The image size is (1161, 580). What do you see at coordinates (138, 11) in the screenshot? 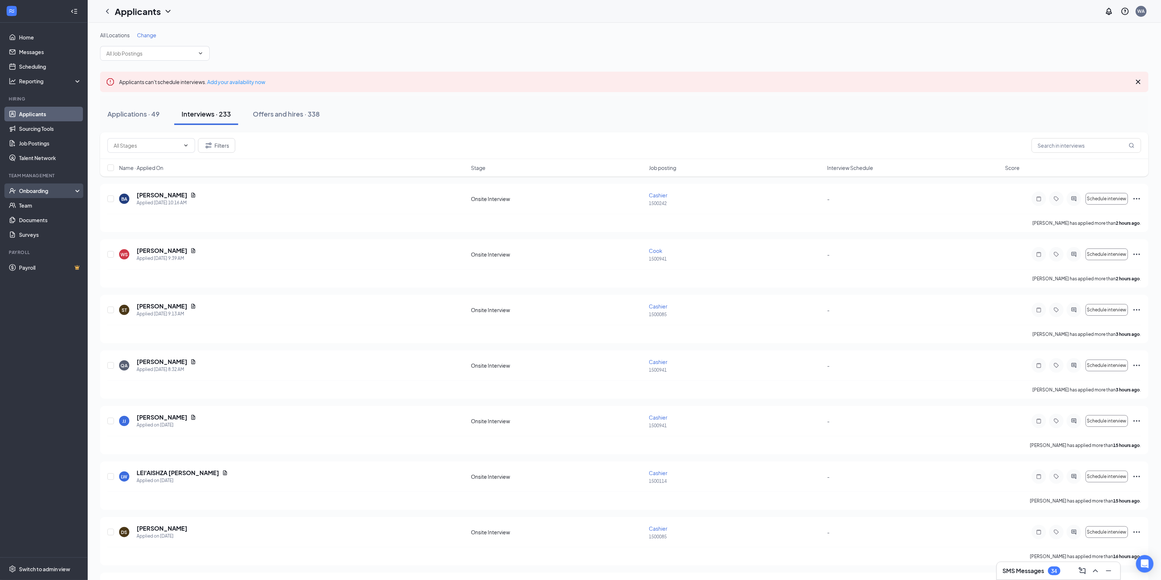
I see `h1: Applicants` at bounding box center [138, 11].